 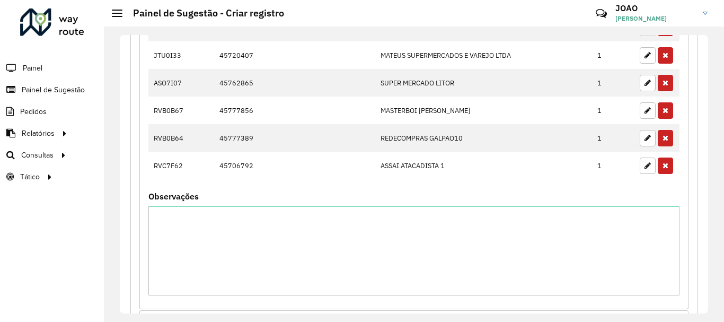 What do you see at coordinates (33, 111) in the screenshot?
I see `span: Pedidos` at bounding box center [33, 111].